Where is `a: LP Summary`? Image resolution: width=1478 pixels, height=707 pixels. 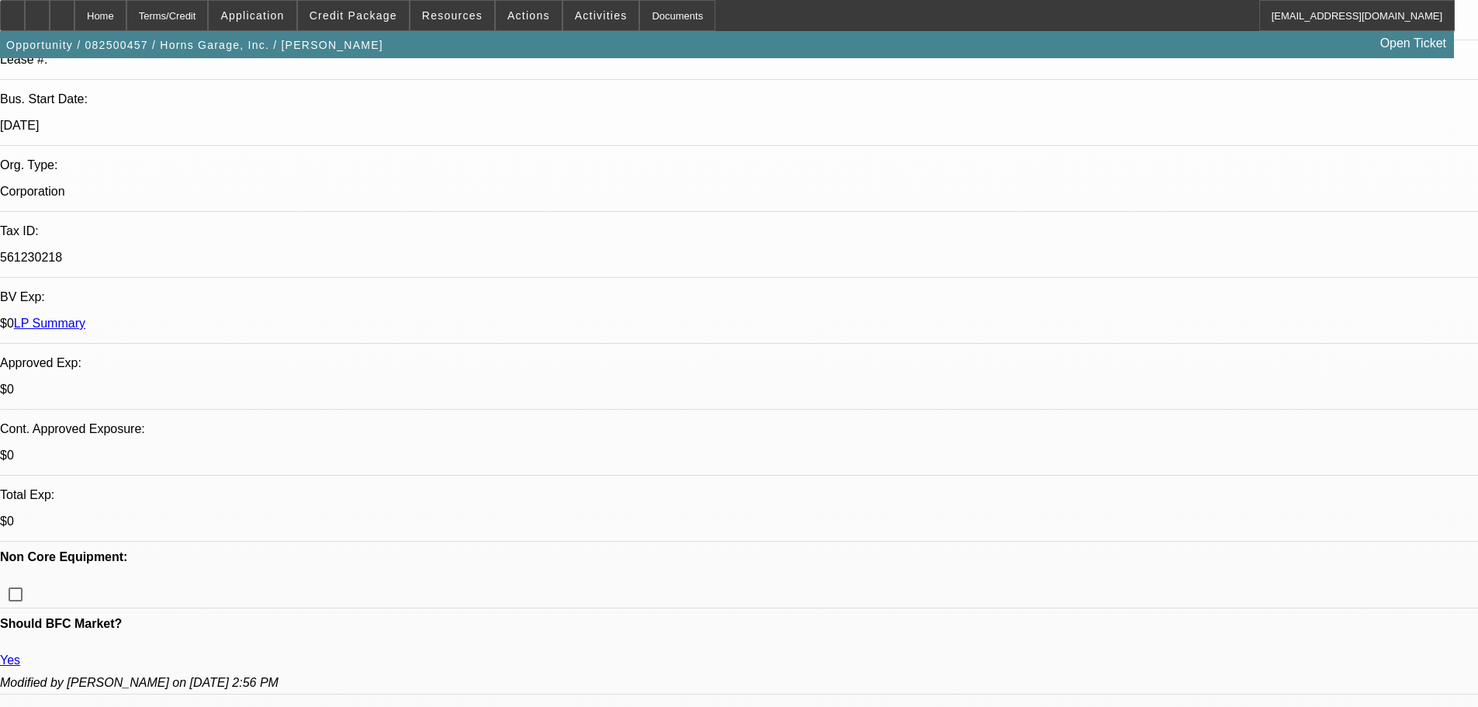
a: LP Summary is located at coordinates (50, 323).